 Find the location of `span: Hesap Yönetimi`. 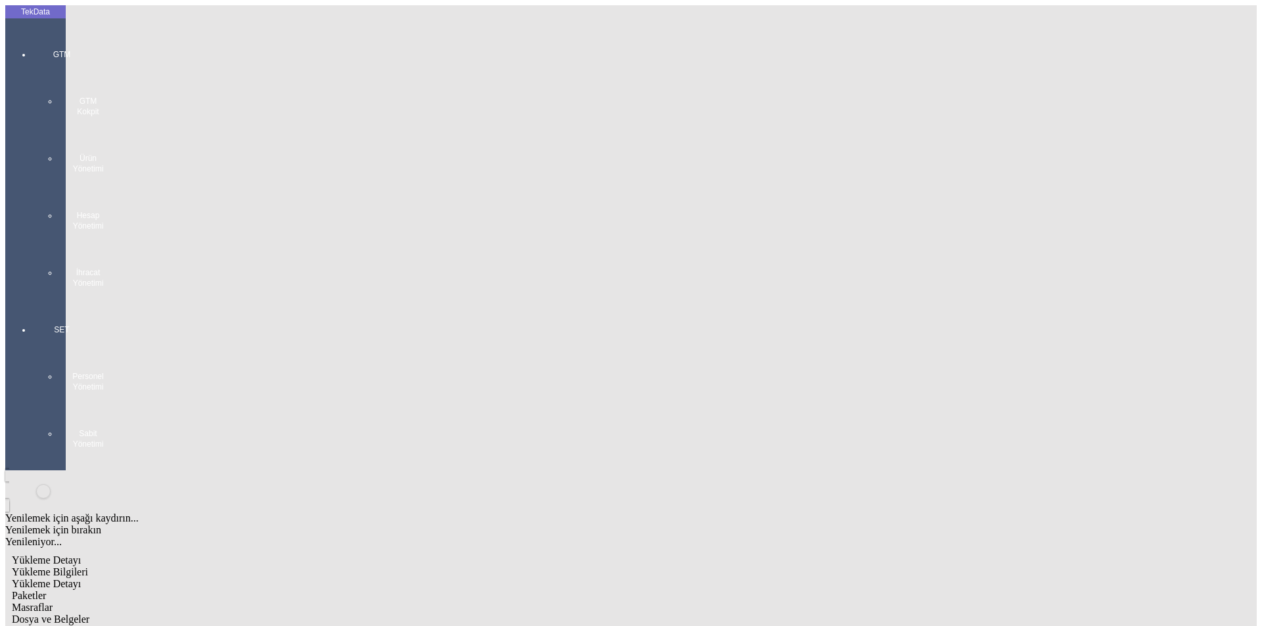

span: Hesap Yönetimi is located at coordinates (88, 221).